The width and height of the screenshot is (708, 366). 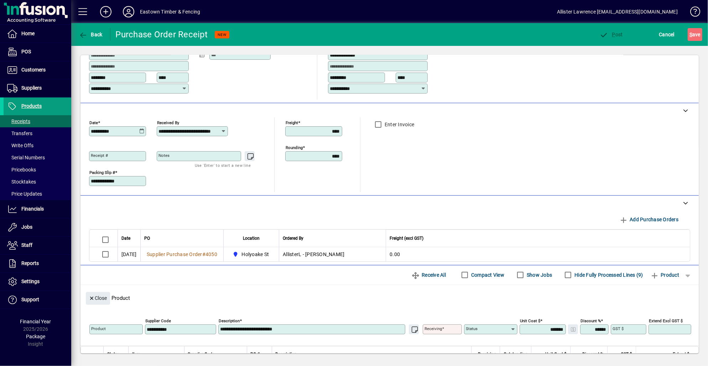 What do you see at coordinates (613, 35) in the screenshot?
I see `span: P` at bounding box center [613, 35].